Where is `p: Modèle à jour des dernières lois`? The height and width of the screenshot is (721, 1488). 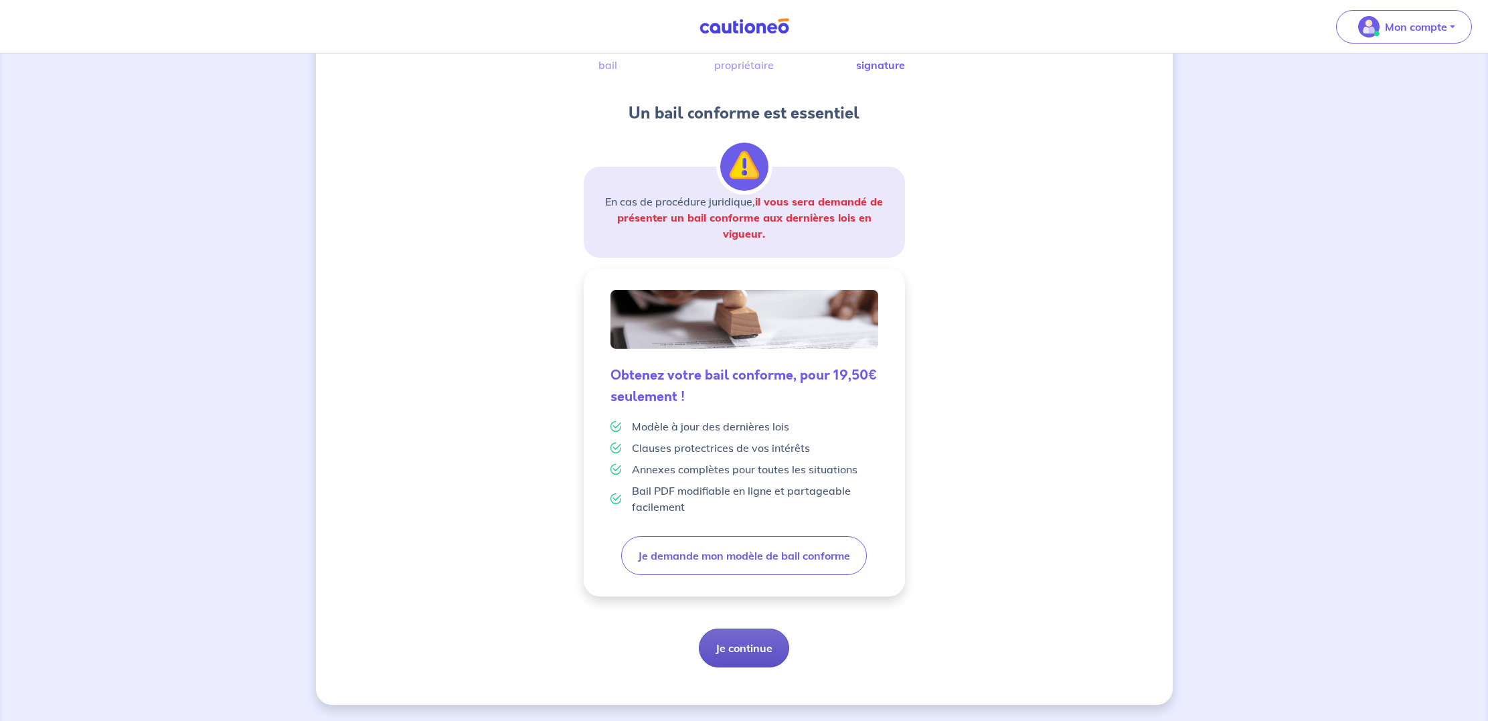
p: Modèle à jour des dernières lois is located at coordinates (710, 426).